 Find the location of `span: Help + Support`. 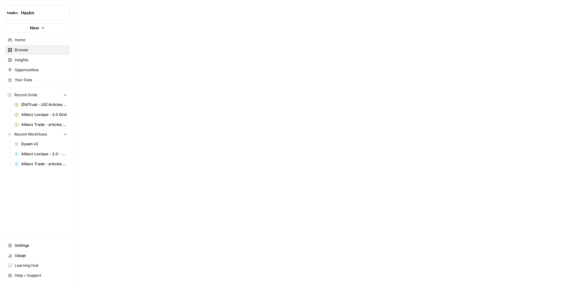

span: Help + Support is located at coordinates (41, 276).